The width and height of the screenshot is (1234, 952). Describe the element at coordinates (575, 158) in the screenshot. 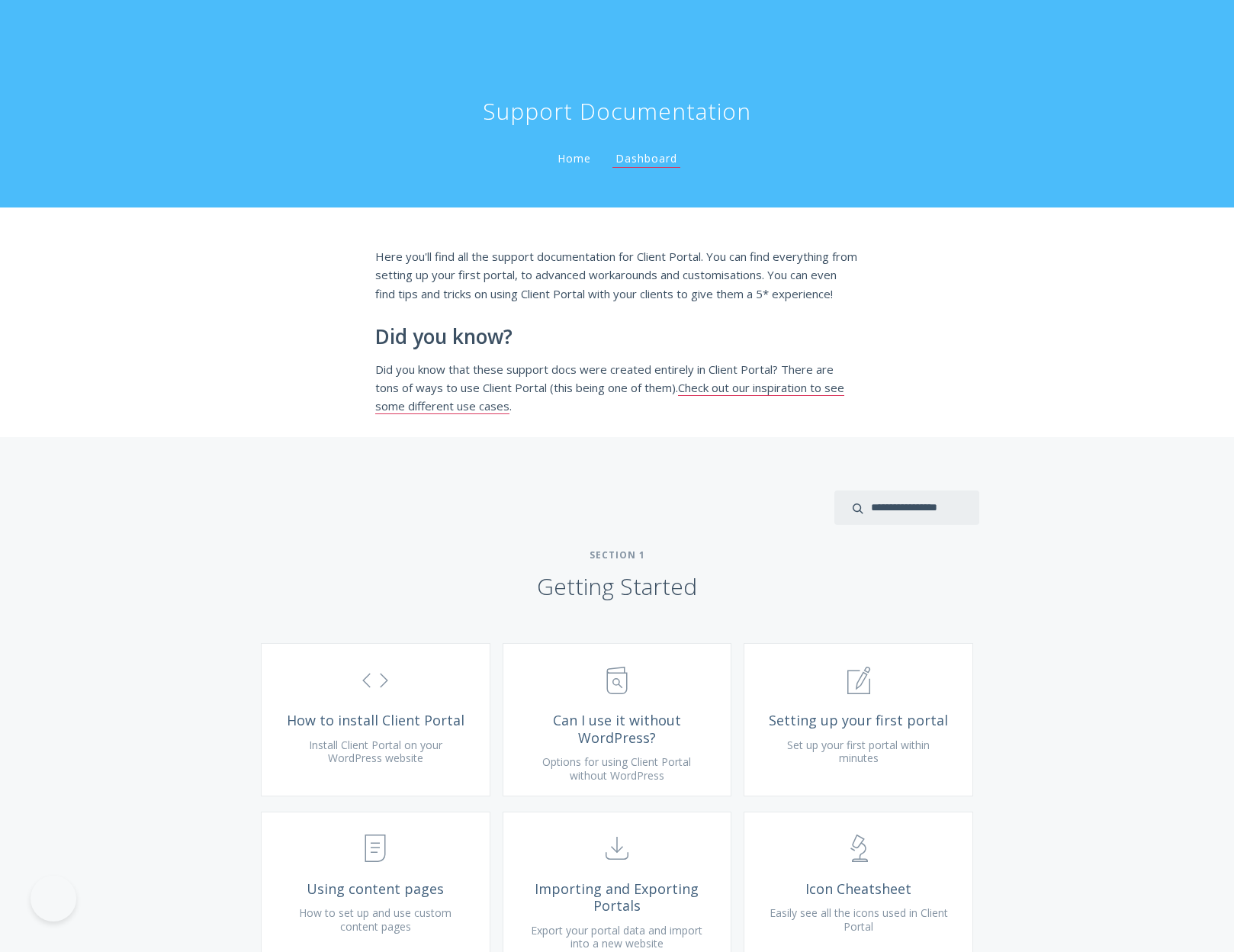

I see `a: Home` at that location.